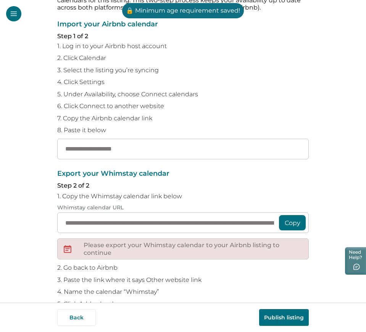 The height and width of the screenshot is (332, 366). I want to click on p: Import your Airbnb calendar, so click(183, 24).